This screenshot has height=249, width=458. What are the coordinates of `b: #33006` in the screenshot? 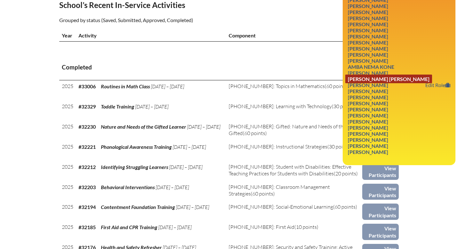 It's located at (87, 86).